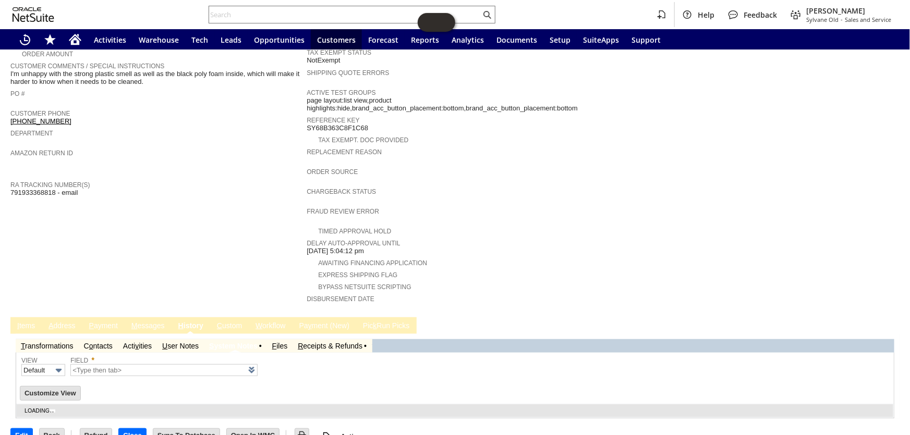 The width and height of the screenshot is (910, 435). I want to click on span: Support, so click(646, 40).